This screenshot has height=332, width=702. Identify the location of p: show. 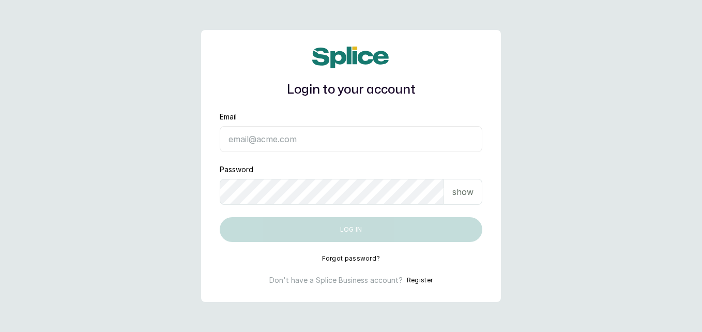
(462, 192).